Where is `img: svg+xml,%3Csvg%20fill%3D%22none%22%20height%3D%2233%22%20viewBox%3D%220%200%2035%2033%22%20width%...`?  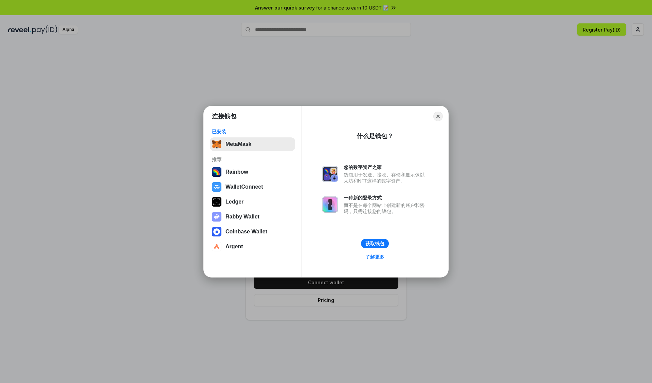
img: svg+xml,%3Csvg%20fill%3D%22none%22%20height%3D%2233%22%20viewBox%3D%220%200%2035%2033%22%20width%... is located at coordinates (217, 144).